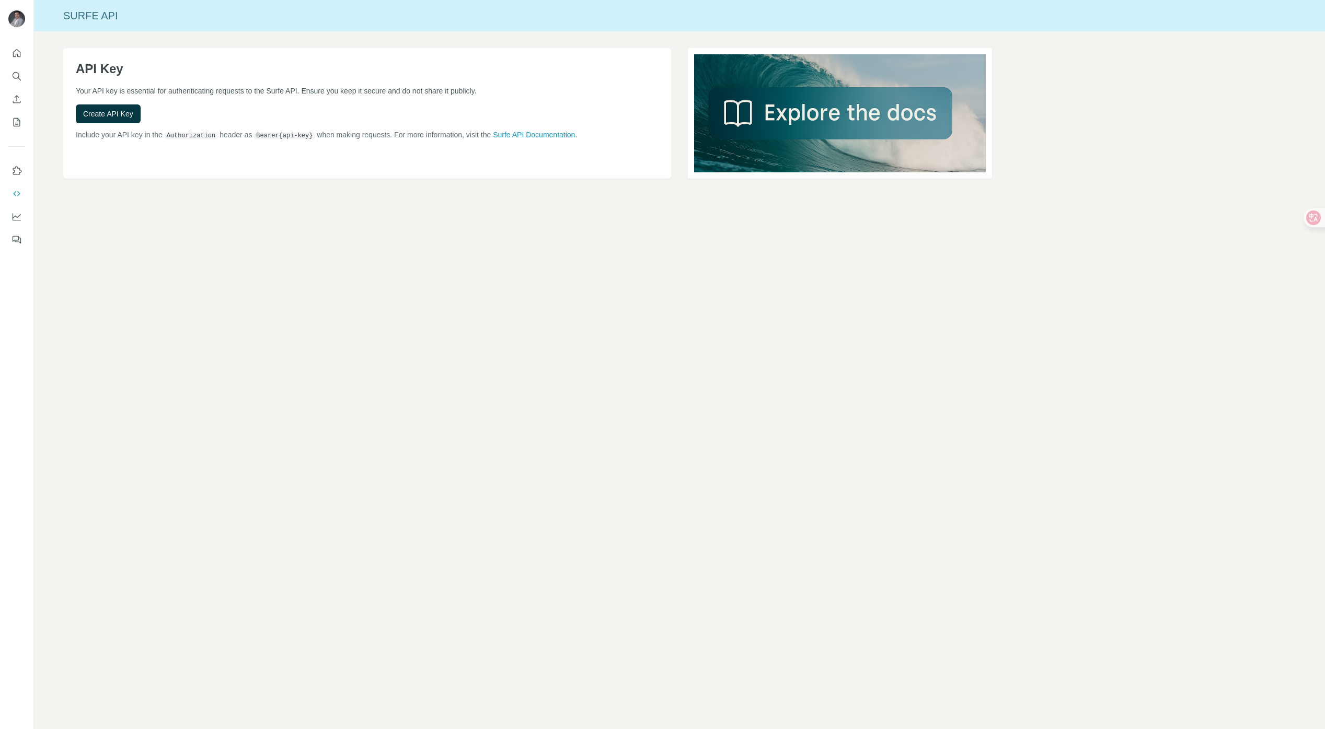  Describe the element at coordinates (17, 194) in the screenshot. I see `button: Use Surfe API` at that location.